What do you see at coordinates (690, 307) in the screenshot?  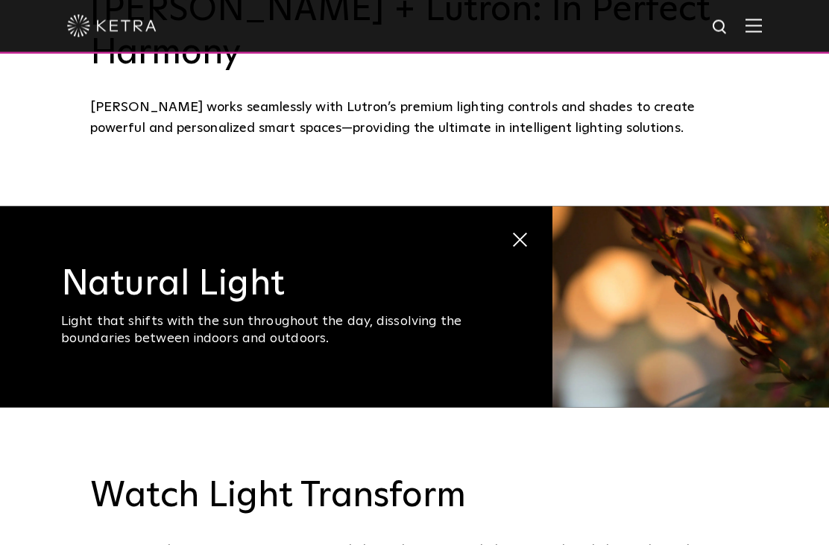 I see `img: natural_light` at bounding box center [690, 307].